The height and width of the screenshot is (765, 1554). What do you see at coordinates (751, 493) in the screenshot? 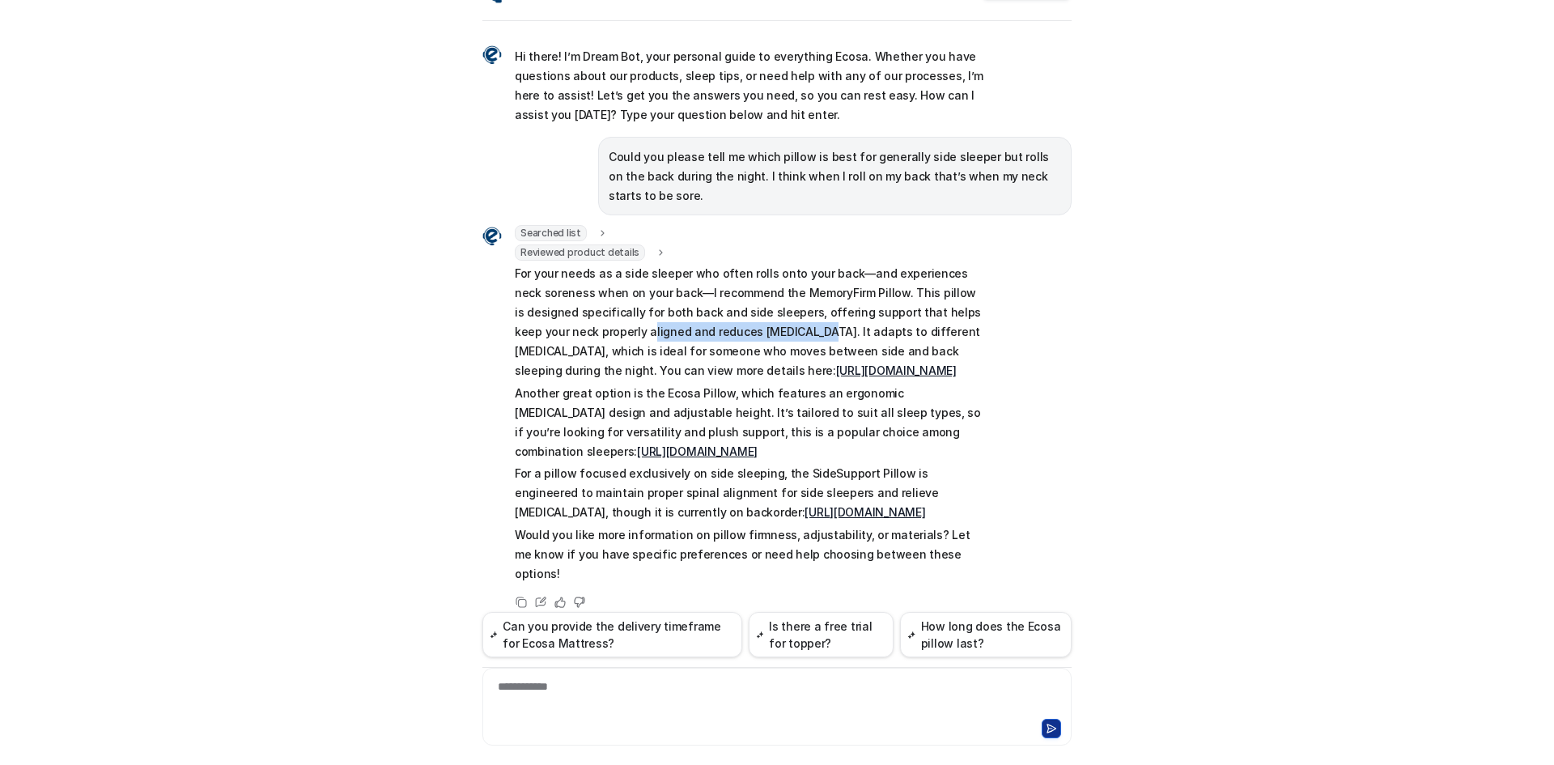
I see `p: For a pillow focused exclusively on side sleeping, the SideSupport Pillow is engineered to mainta...` at bounding box center [751, 493].